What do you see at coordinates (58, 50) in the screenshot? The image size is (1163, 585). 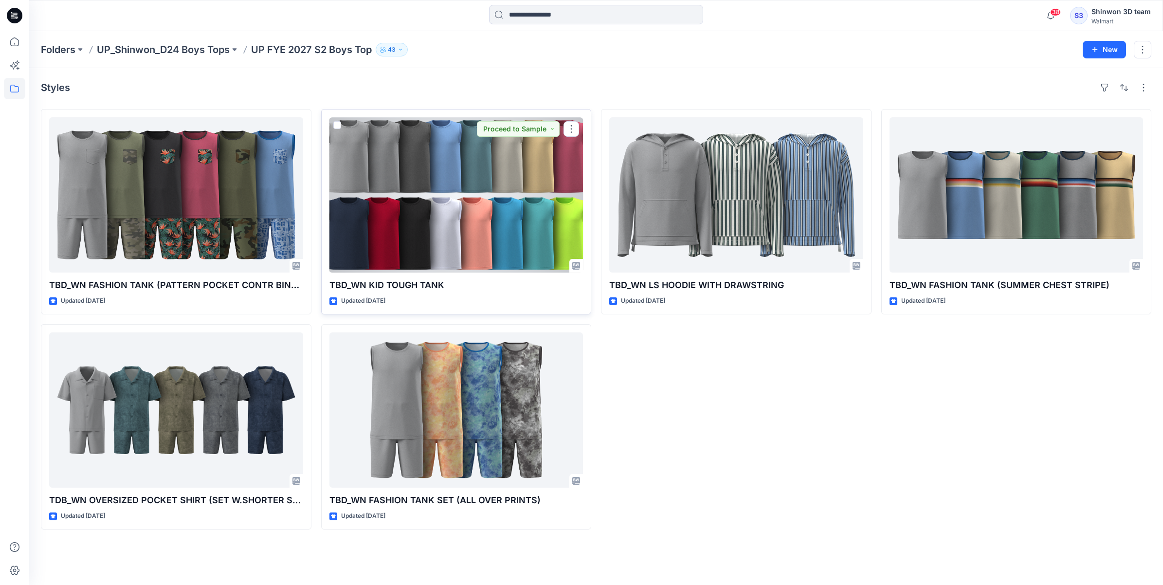 I see `p: Folders` at bounding box center [58, 50].